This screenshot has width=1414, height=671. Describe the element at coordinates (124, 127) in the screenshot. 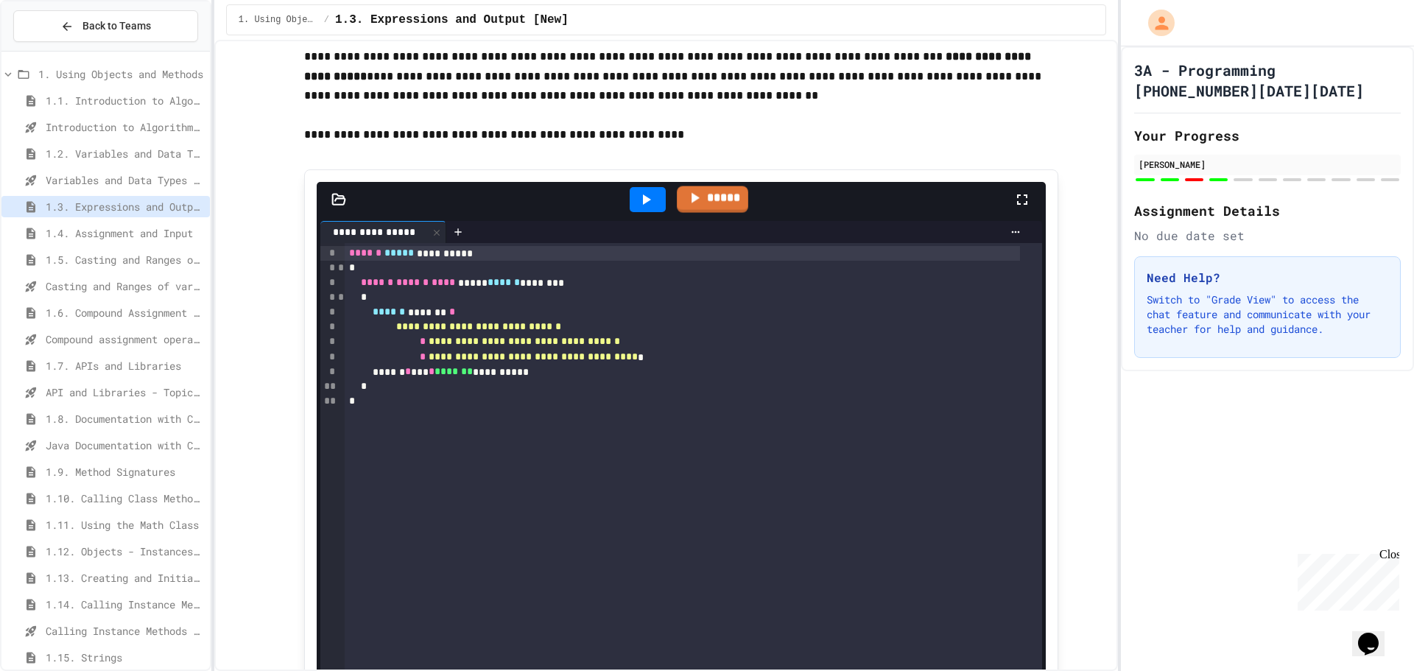

I see `span: Introduction to Algorithms, Programming, and Compilers` at that location.